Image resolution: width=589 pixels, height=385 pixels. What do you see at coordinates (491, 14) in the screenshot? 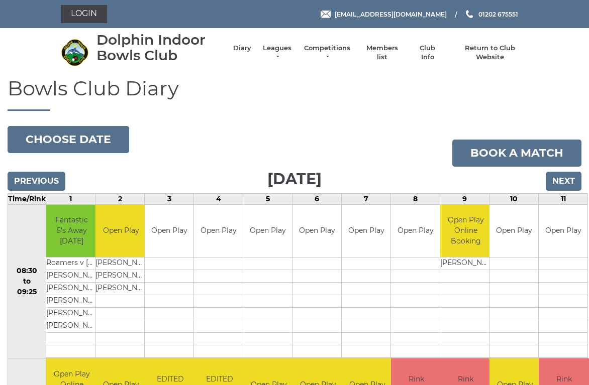
I see `a: Phone us 01202 675551` at bounding box center [491, 14].